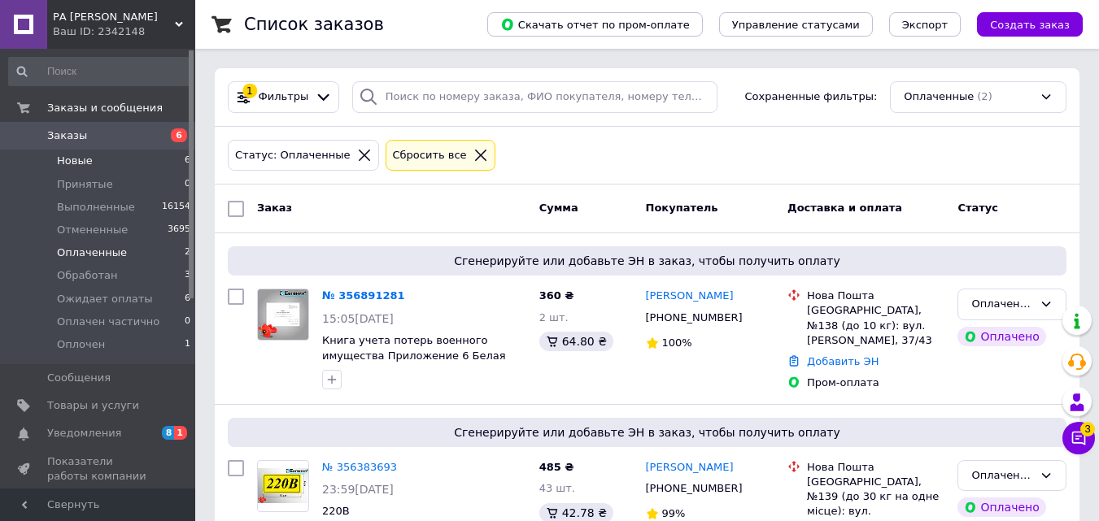 Image resolution: width=1099 pixels, height=521 pixels. Describe the element at coordinates (557, 488) in the screenshot. I see `span: 43 шт.` at that location.